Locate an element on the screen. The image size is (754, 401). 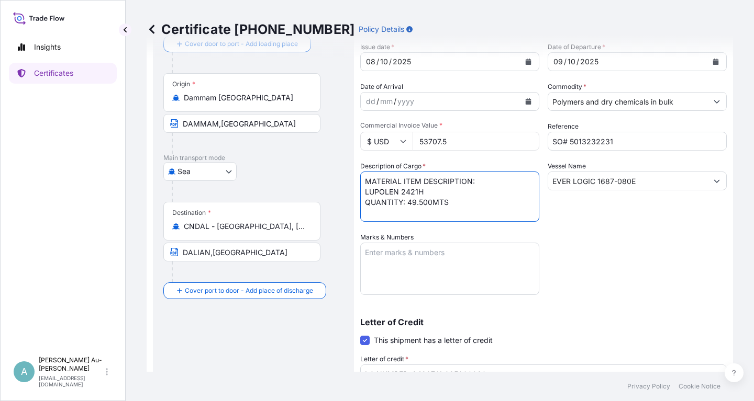
input: Enter amount is located at coordinates (476, 141).